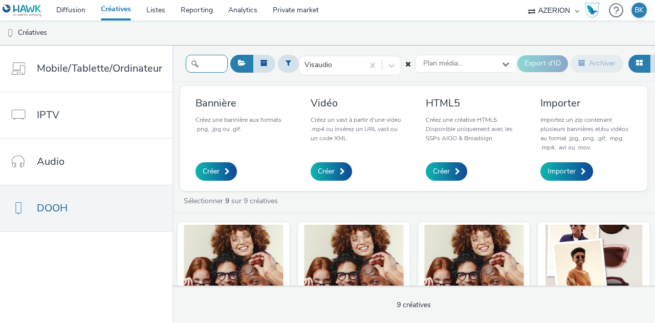  I want to click on span: 9 créatives, so click(413, 304).